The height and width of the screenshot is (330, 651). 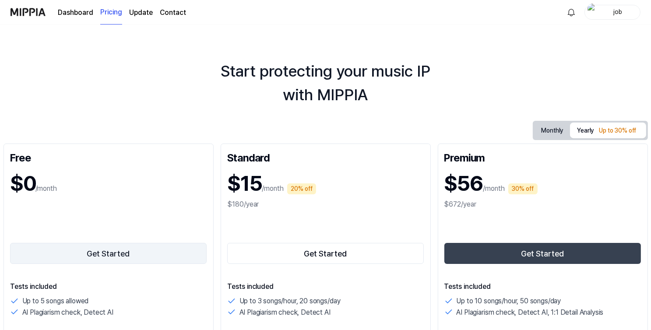 I want to click on div: Up to 30% off, so click(x=618, y=131).